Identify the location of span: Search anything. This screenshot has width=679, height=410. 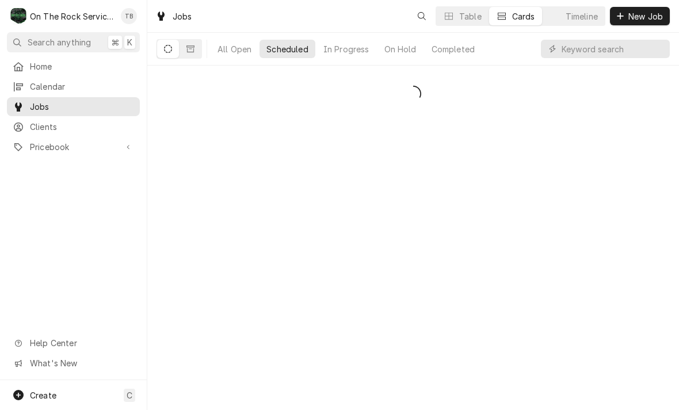
(59, 42).